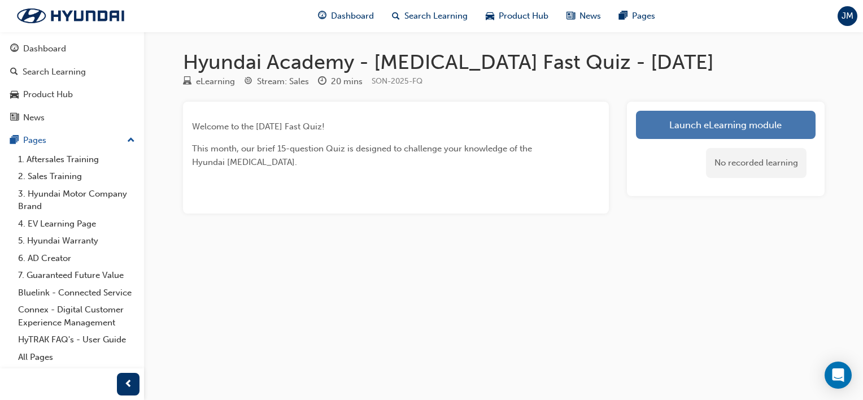  Describe the element at coordinates (34, 140) in the screenshot. I see `div: Pages` at that location.